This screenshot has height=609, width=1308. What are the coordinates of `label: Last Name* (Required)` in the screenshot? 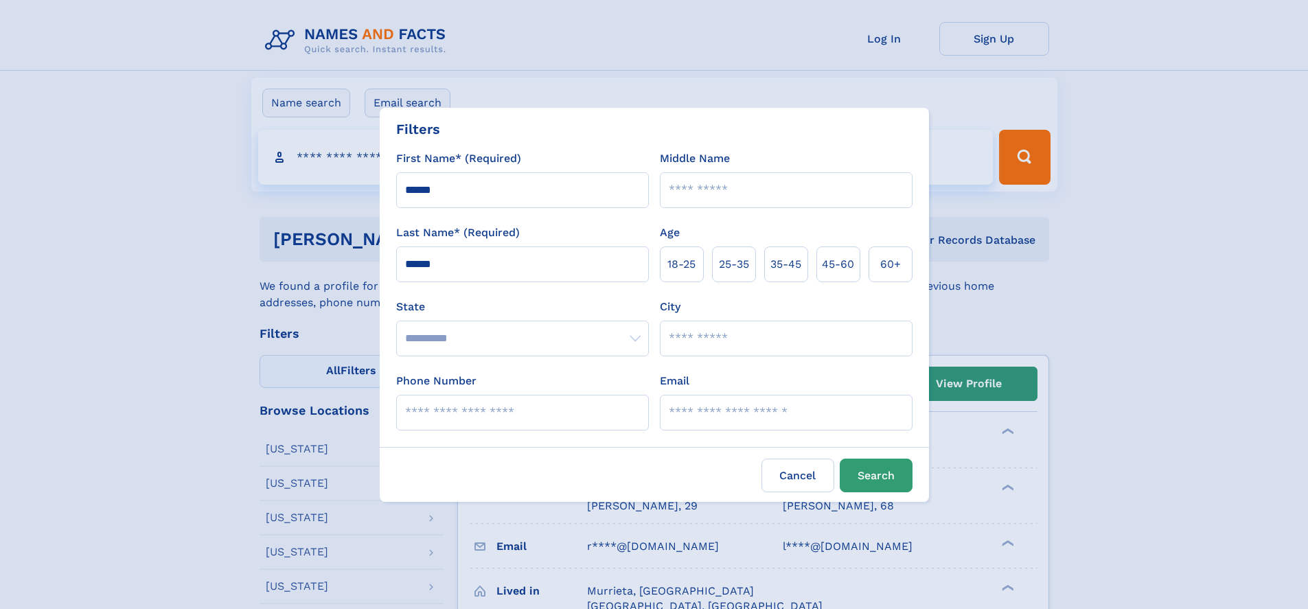 It's located at (458, 233).